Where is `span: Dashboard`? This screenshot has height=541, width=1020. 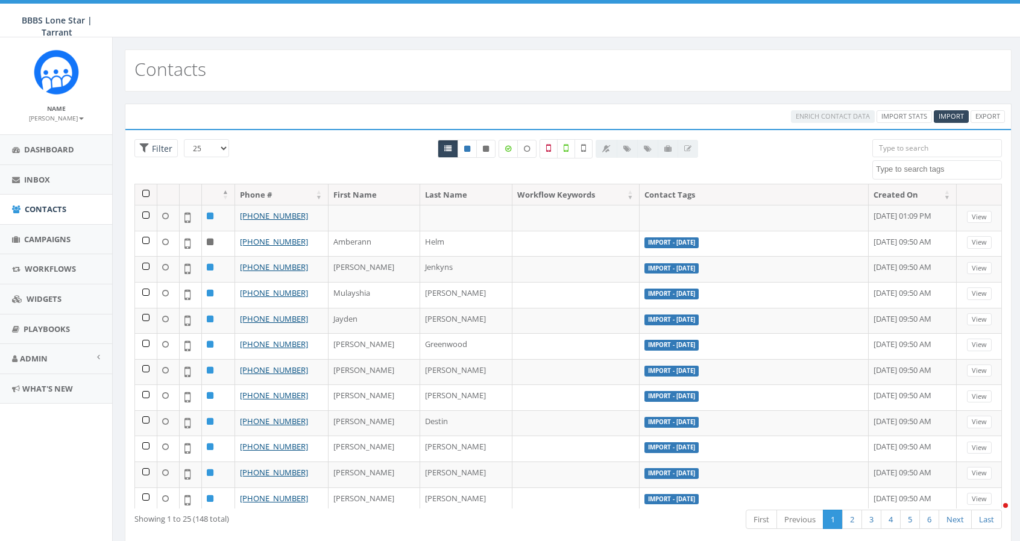
span: Dashboard is located at coordinates (49, 150).